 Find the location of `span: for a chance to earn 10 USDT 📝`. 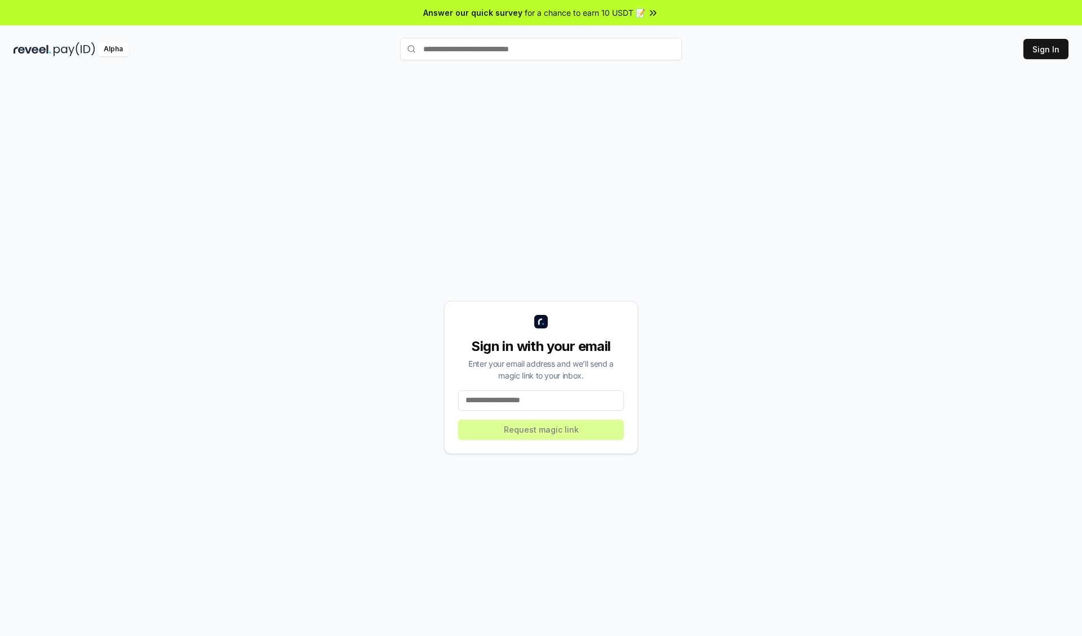

span: for a chance to earn 10 USDT 📝 is located at coordinates (585, 12).